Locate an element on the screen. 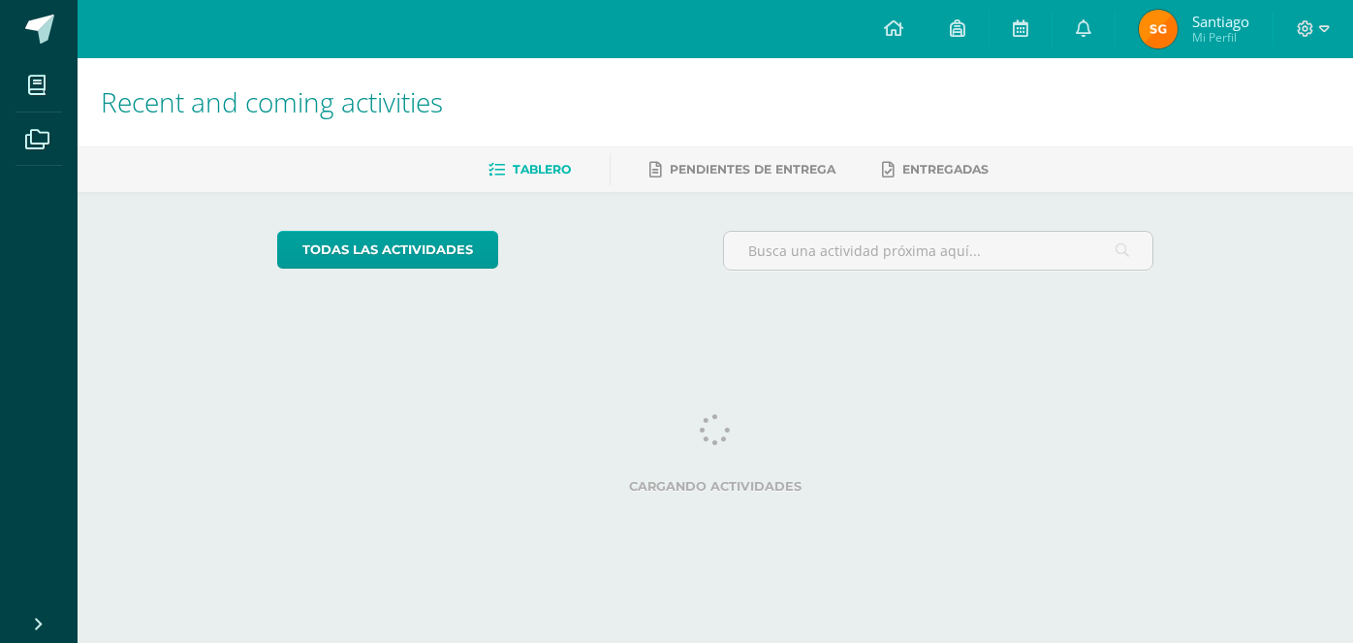 This screenshot has height=643, width=1353. span: Pendientes de entrega is located at coordinates (752, 169).